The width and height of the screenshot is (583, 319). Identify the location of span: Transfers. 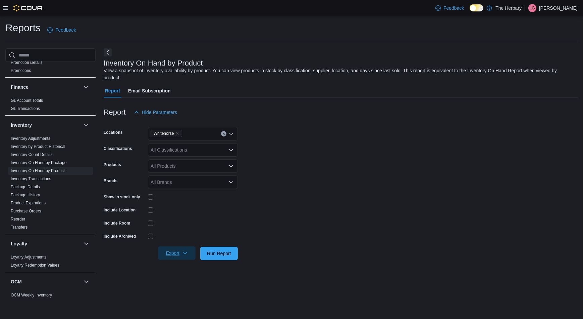
(19, 227).